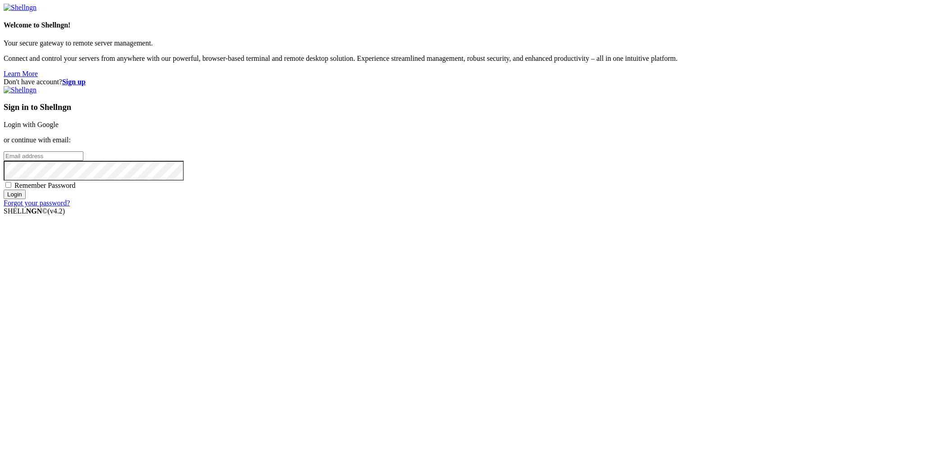 This screenshot has height=459, width=933. I want to click on p: Your secure gateway to remote server management., so click(466, 43).